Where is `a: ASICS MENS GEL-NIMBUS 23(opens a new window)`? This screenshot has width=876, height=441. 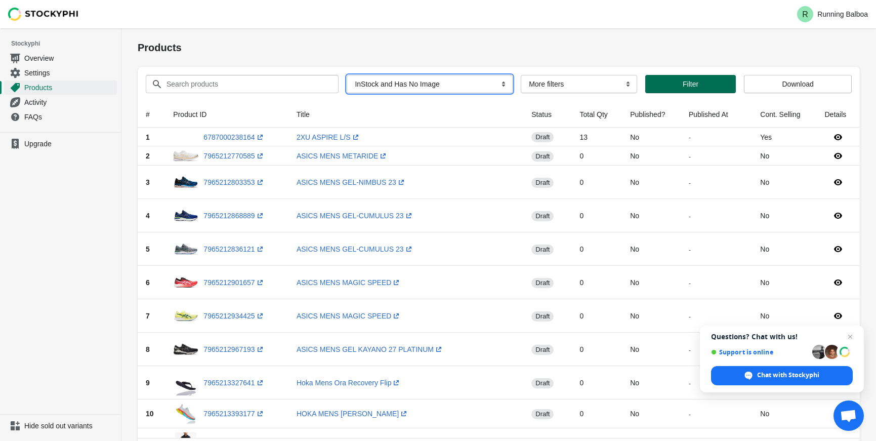
a: ASICS MENS GEL-NIMBUS 23(opens a new window) is located at coordinates (351, 182).